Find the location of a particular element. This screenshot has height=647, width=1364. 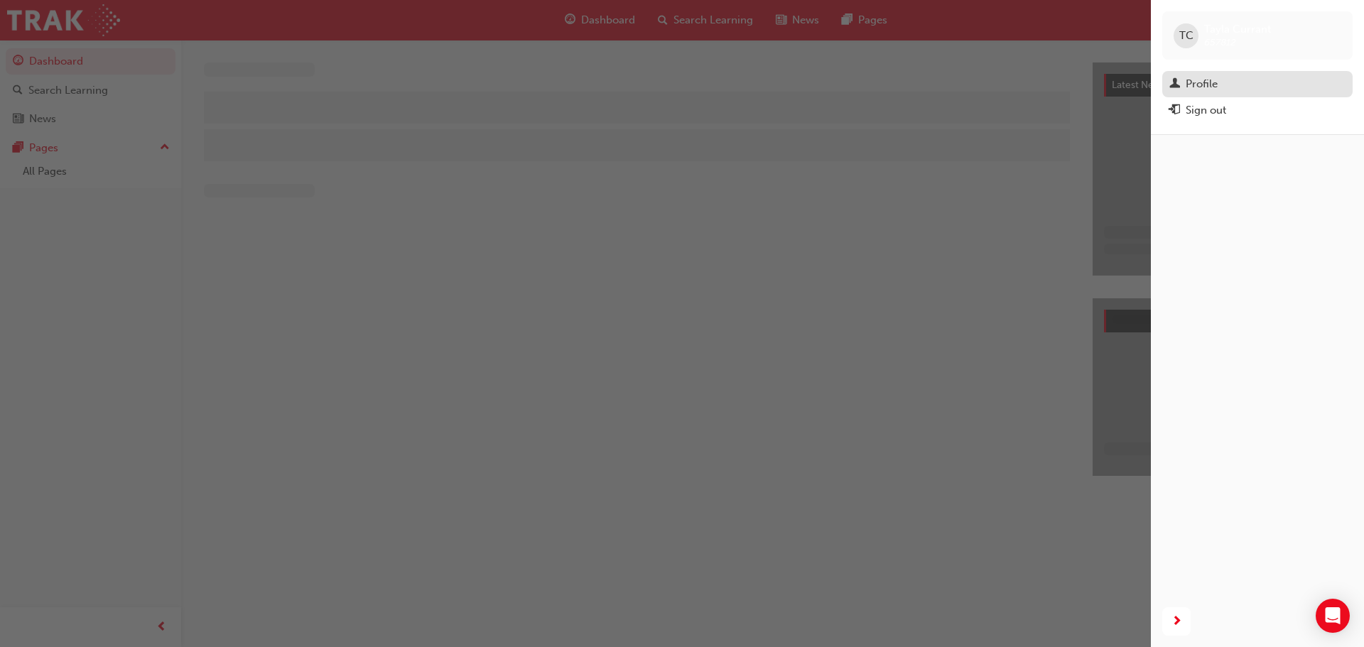

span: man-icon is located at coordinates (1174, 85).